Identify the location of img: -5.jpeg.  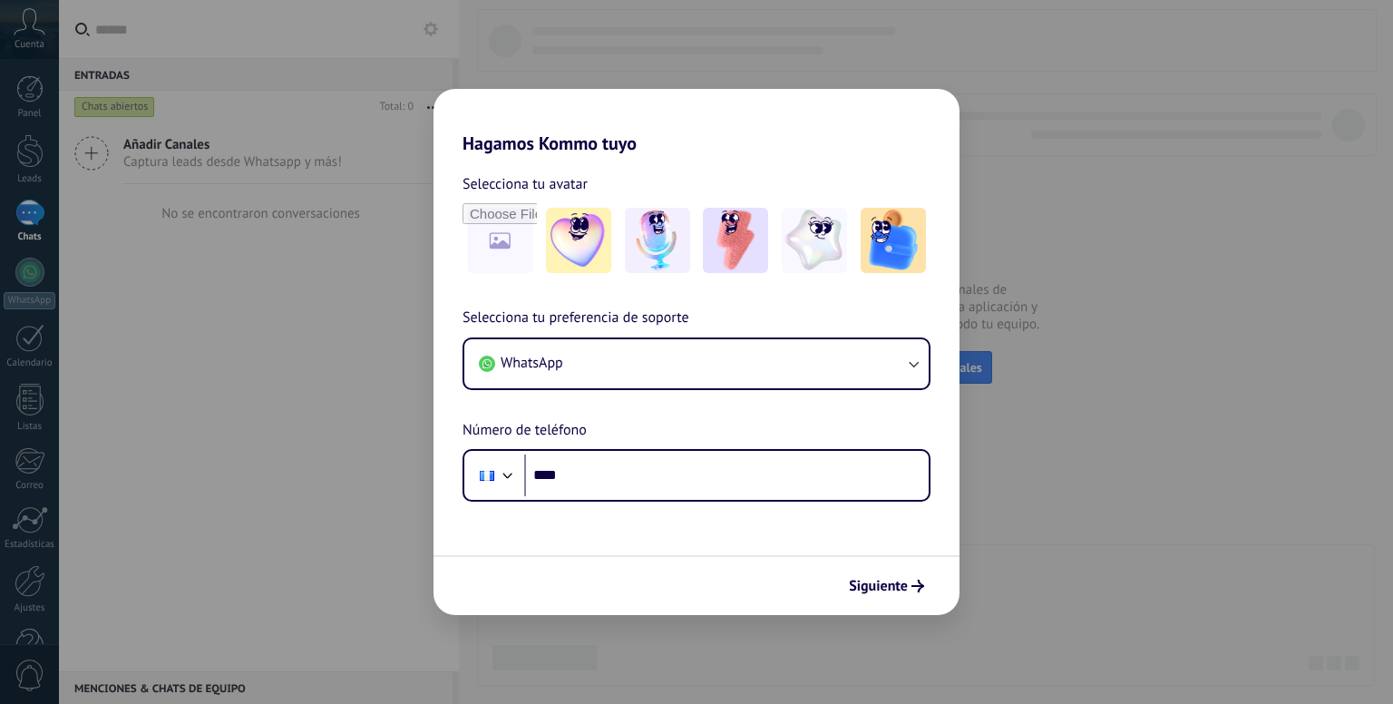
(893, 240).